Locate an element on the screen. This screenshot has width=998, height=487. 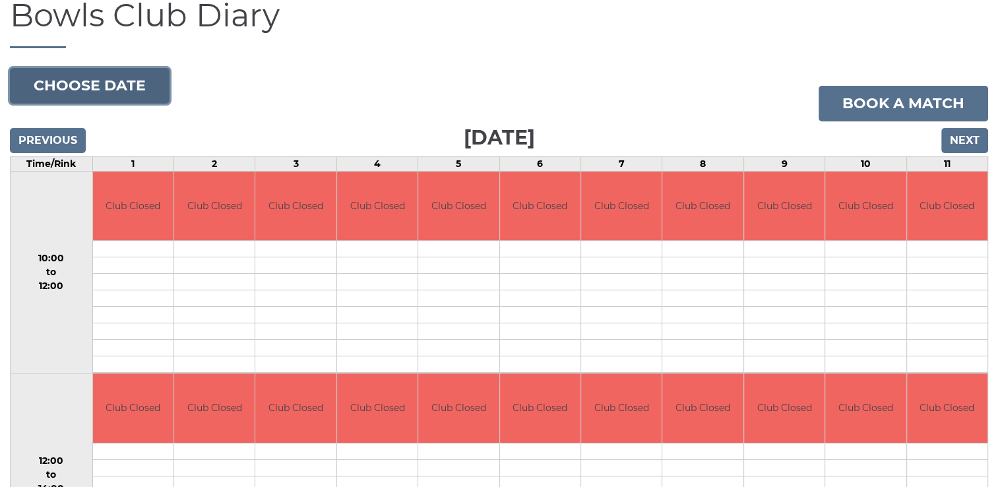
button: Choose date is located at coordinates (90, 86).